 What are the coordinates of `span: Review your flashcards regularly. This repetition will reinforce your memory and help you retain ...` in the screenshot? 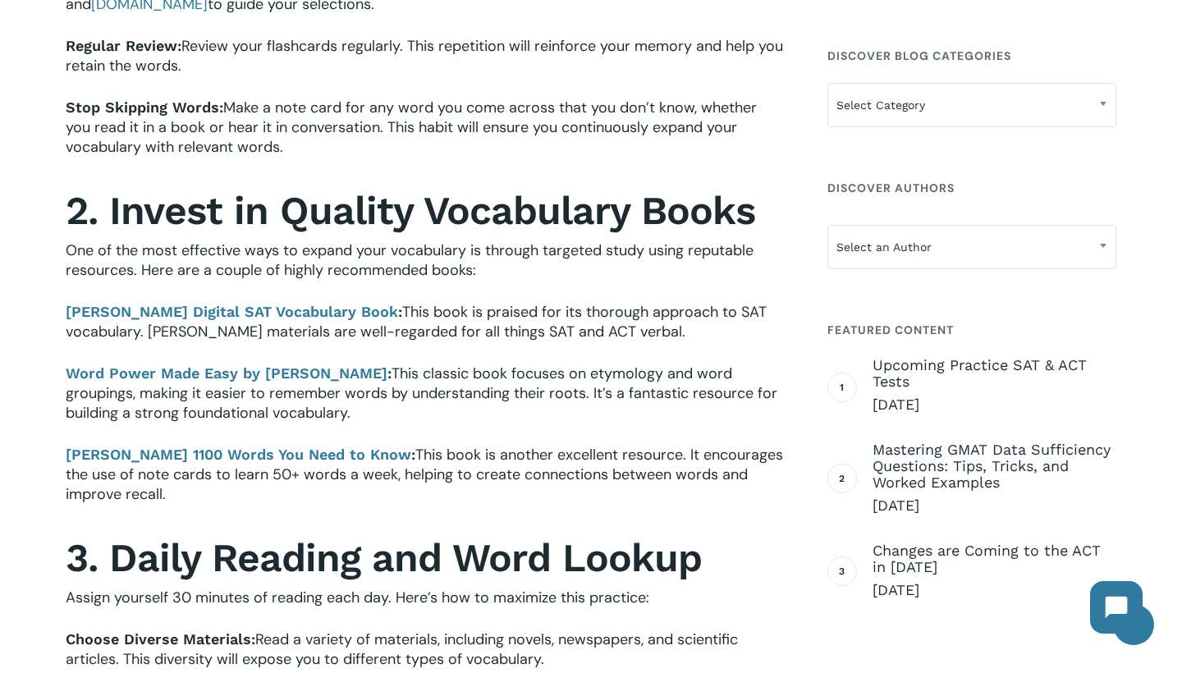 It's located at (424, 56).